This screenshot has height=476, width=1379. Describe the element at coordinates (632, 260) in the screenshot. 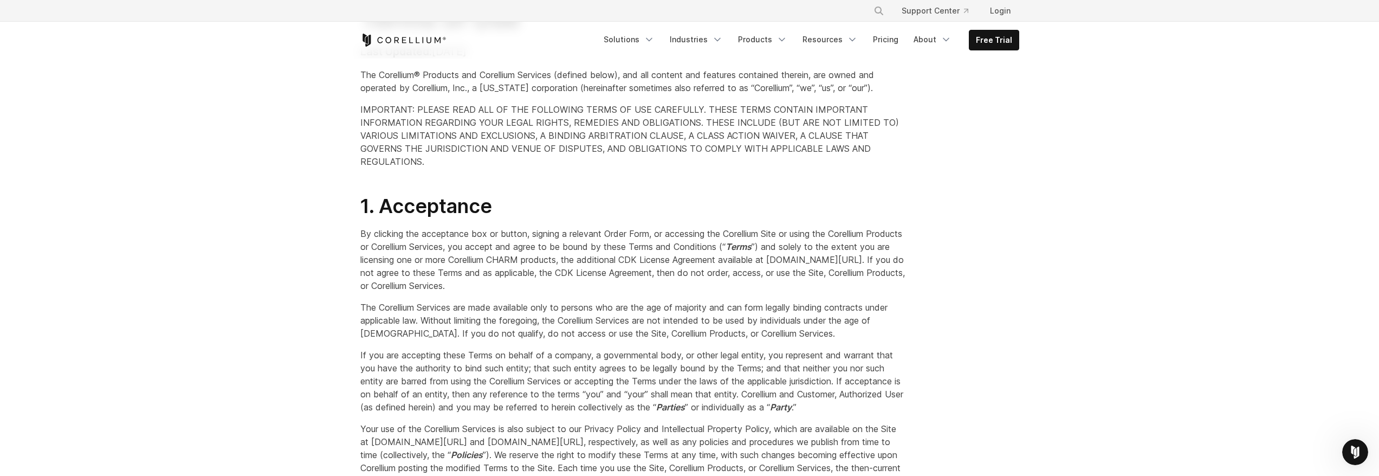

I see `span: By clicking the acceptance box or button, signing a relevant Order Form, or accessing the Corelli...` at that location.